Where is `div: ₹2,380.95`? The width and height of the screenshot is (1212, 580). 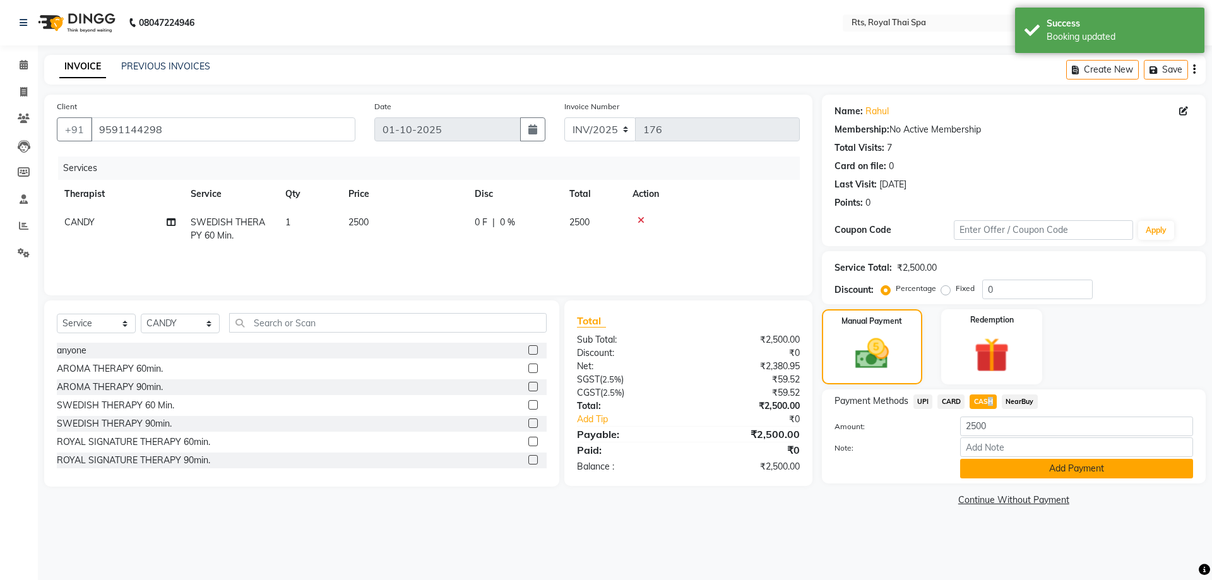
div: ₹2,380.95 is located at coordinates (748, 366).